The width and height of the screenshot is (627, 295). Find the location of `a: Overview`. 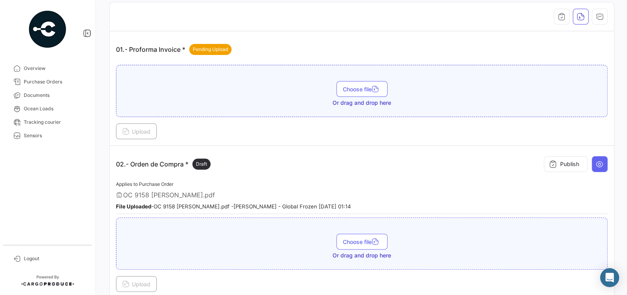

a: Overview is located at coordinates (48, 68).